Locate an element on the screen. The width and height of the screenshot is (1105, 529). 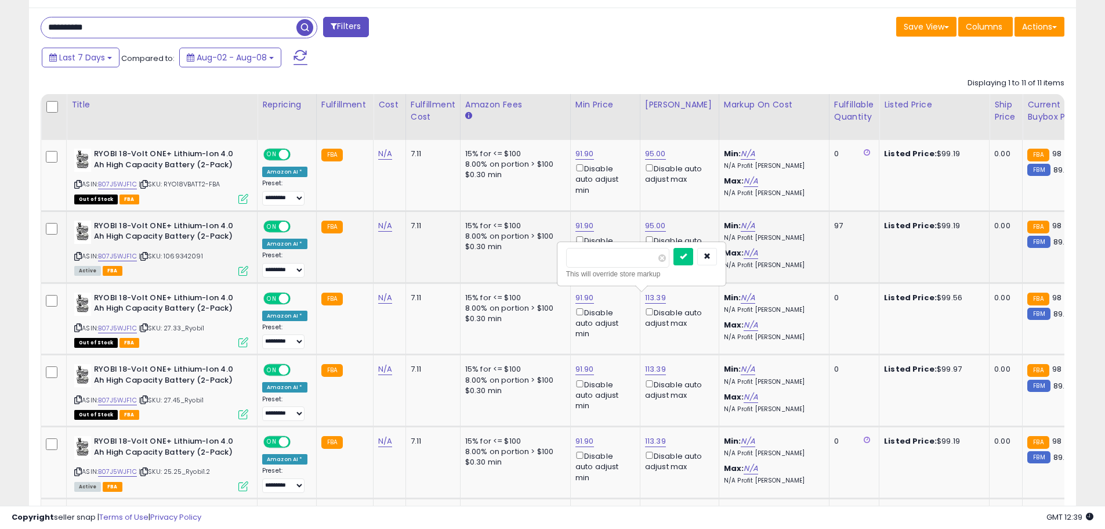
span: Columns is located at coordinates (984, 27).